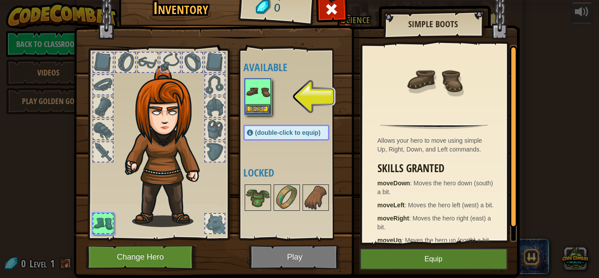 The height and width of the screenshot is (278, 599). What do you see at coordinates (436, 145) in the screenshot?
I see `div: Allows your hero to move using simple Up, Right, Down, and Left commands.` at bounding box center [436, 145].